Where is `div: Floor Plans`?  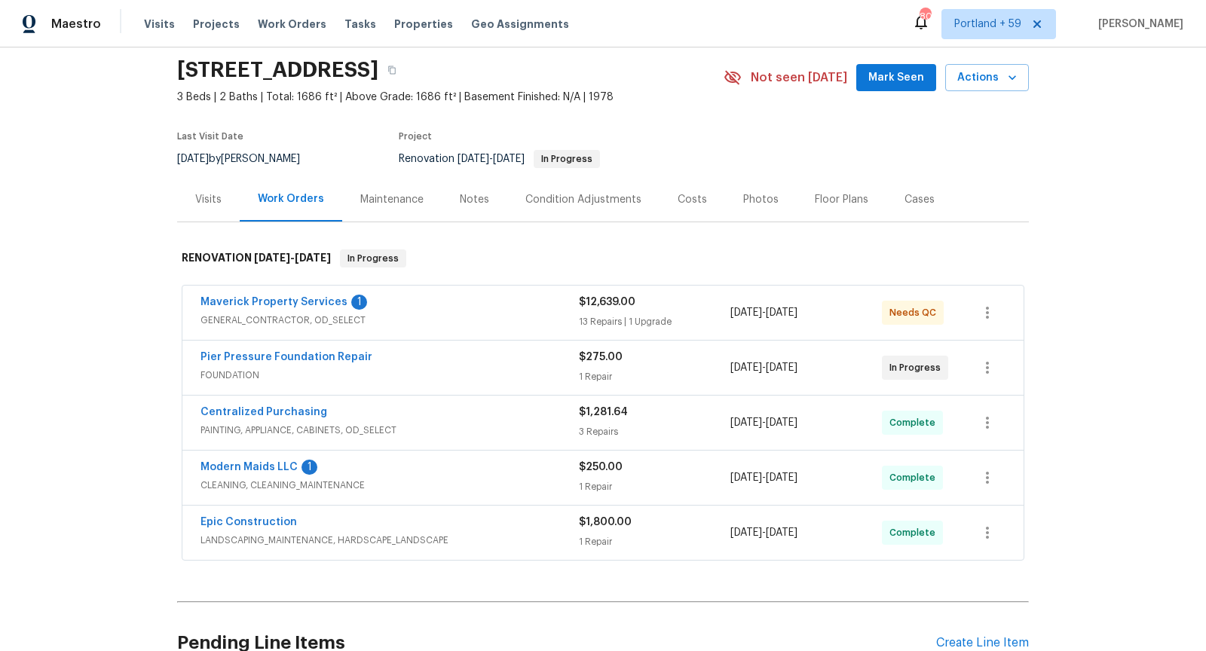 div: Floor Plans is located at coordinates (841, 200).